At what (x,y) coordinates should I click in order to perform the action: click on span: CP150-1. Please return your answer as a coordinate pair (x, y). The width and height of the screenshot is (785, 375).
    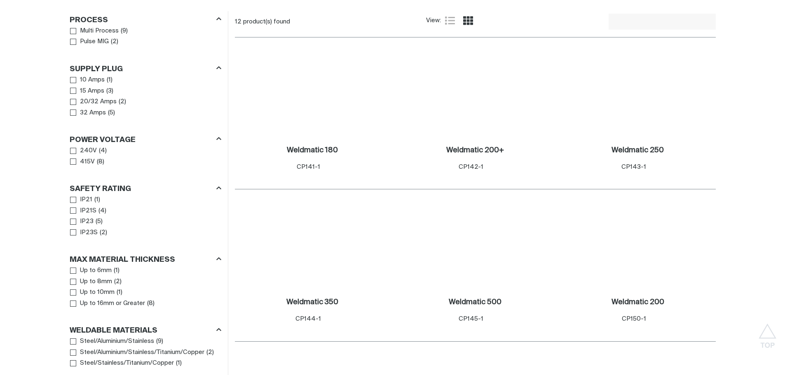
    Looking at the image, I should click on (634, 319).